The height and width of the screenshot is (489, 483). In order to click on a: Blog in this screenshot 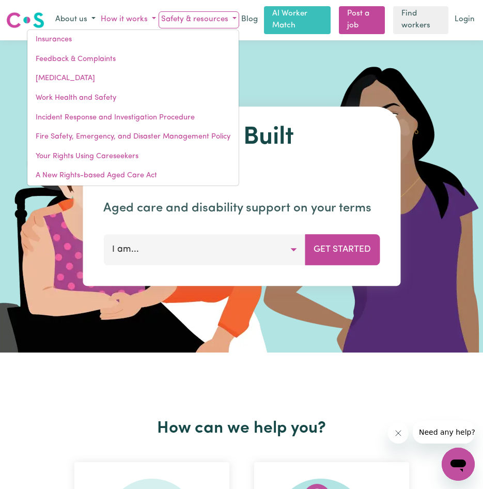, I will do `click(250, 20)`.